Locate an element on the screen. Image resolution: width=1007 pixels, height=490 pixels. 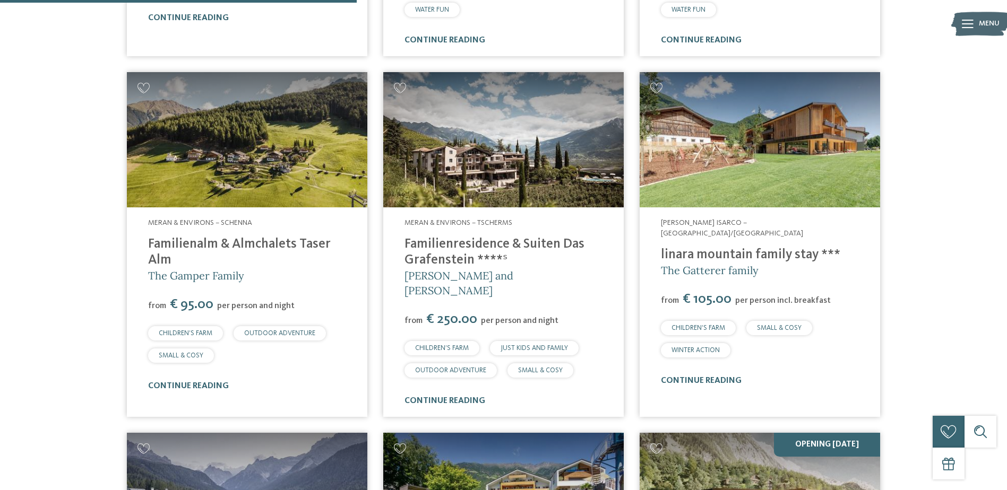
span: € 105.00 is located at coordinates (707, 299).